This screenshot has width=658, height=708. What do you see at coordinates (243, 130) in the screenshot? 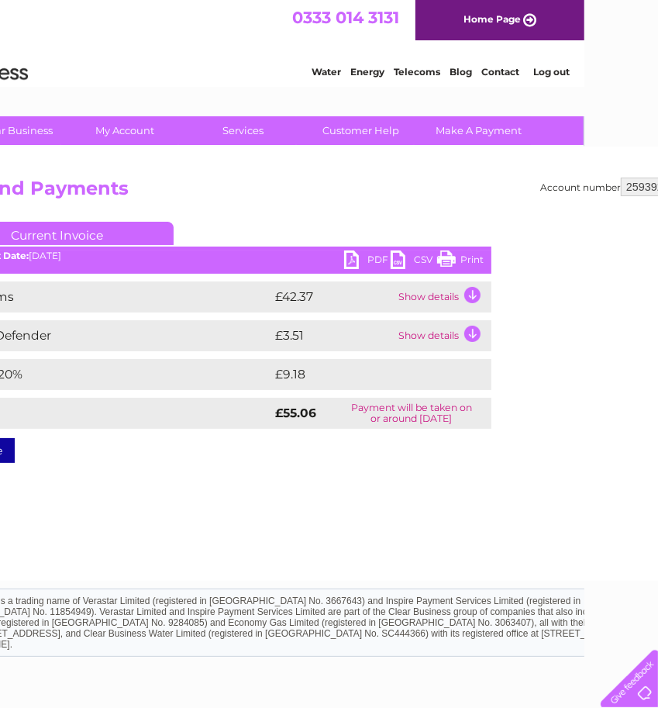
I see `a: Services` at bounding box center [243, 130].